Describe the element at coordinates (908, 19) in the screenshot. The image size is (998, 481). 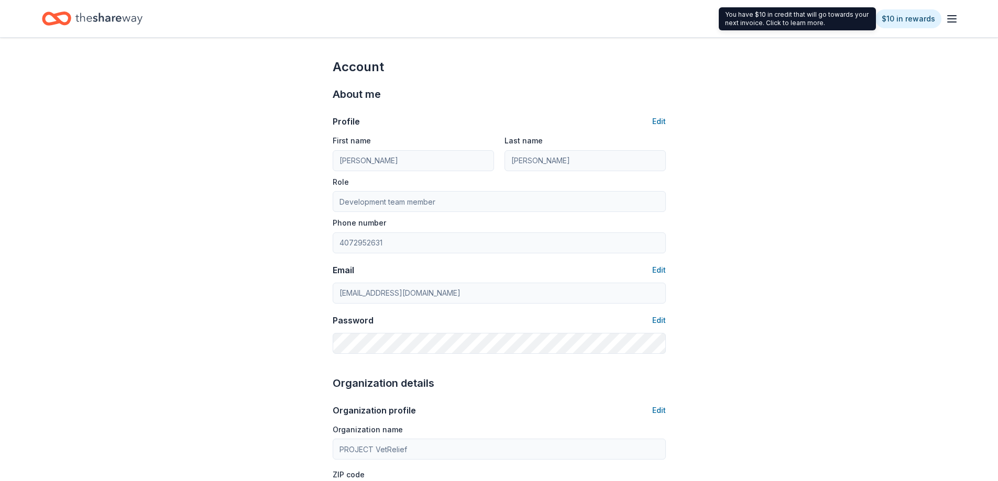
I see `a: $10 in rewards` at that location.